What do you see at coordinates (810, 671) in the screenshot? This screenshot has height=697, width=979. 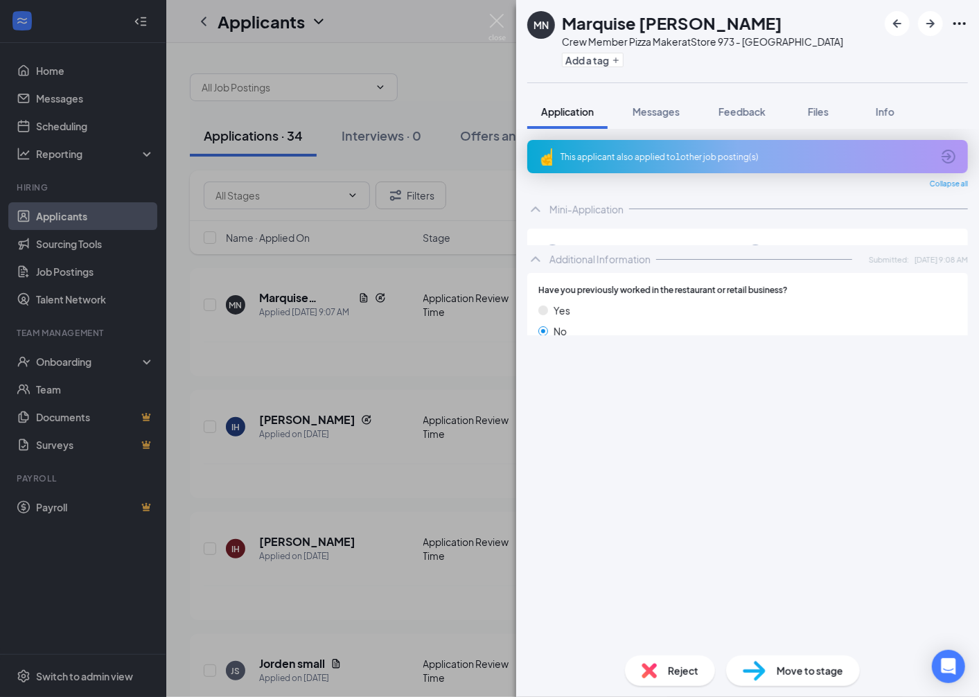 I see `span: Move to stage` at bounding box center [810, 671].